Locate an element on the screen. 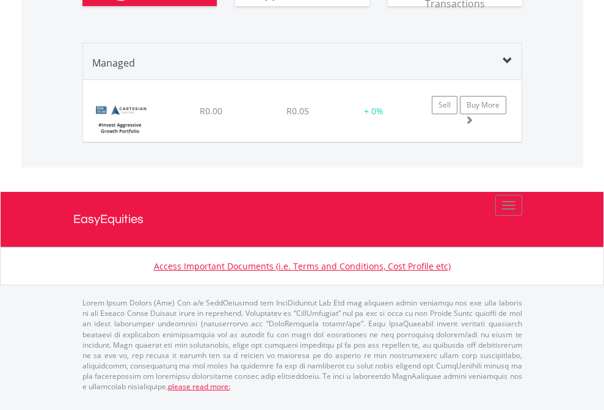  a: Sell is located at coordinates (444, 105).